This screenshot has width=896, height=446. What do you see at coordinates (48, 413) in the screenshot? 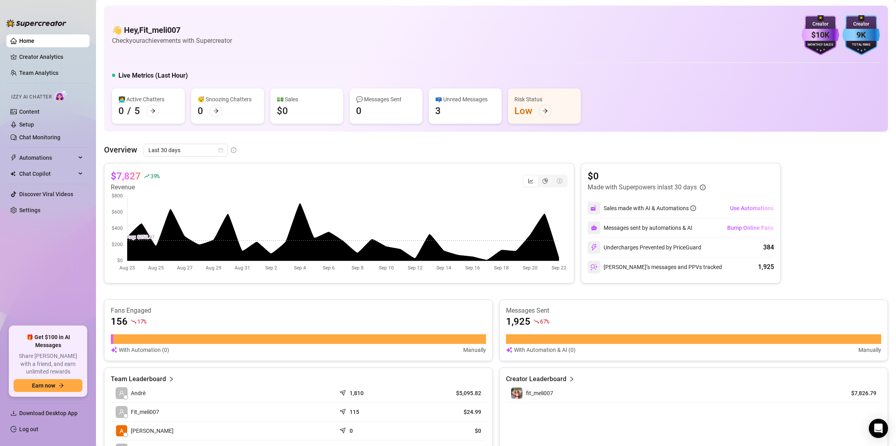
I see `span: Download Desktop App` at bounding box center [48, 413].